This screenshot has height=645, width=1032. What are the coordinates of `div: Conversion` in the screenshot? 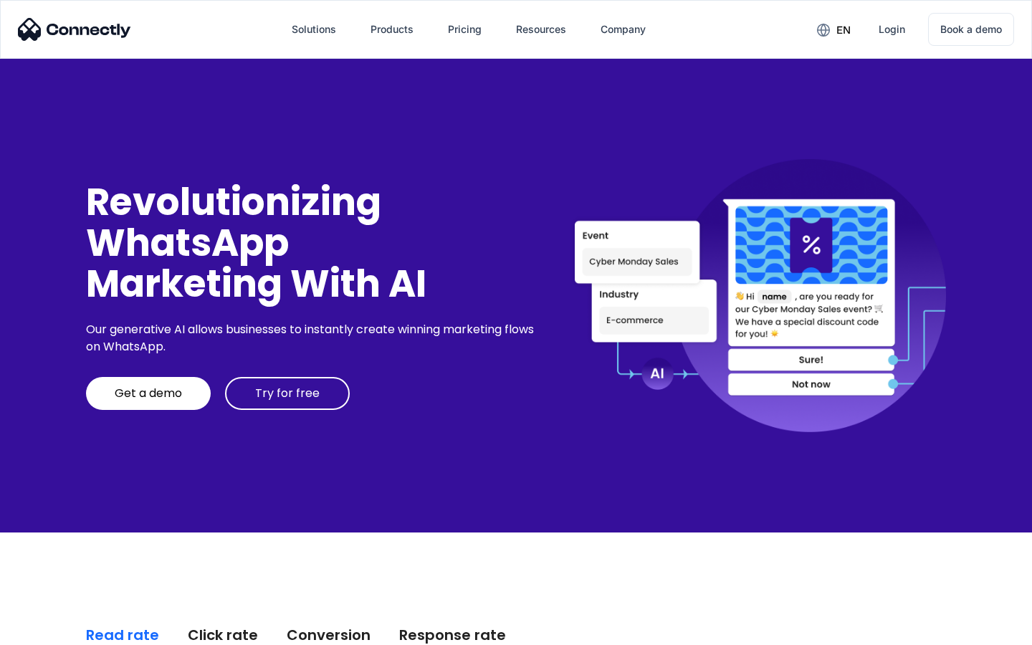 It's located at (328, 635).